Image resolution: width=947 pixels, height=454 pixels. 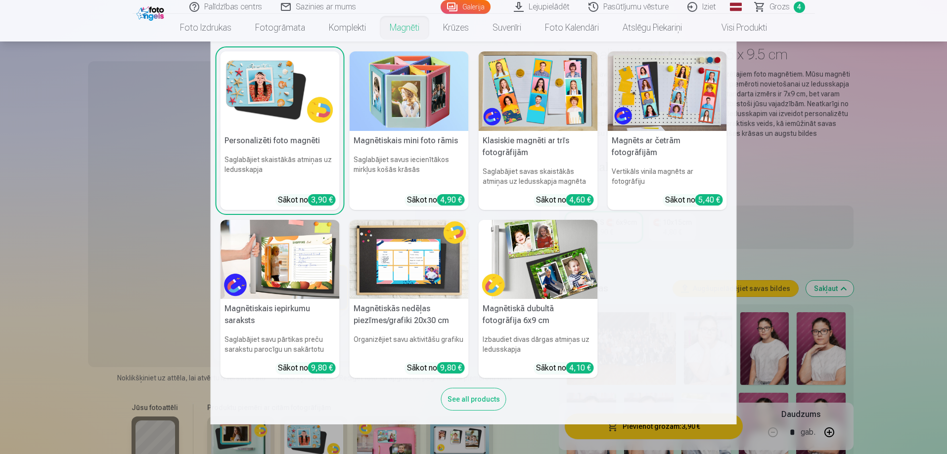 What do you see at coordinates (409, 260) in the screenshot?
I see `img: Magnētiskās nedēļas piezīmes/grafiki 20x30 cm` at bounding box center [409, 260].